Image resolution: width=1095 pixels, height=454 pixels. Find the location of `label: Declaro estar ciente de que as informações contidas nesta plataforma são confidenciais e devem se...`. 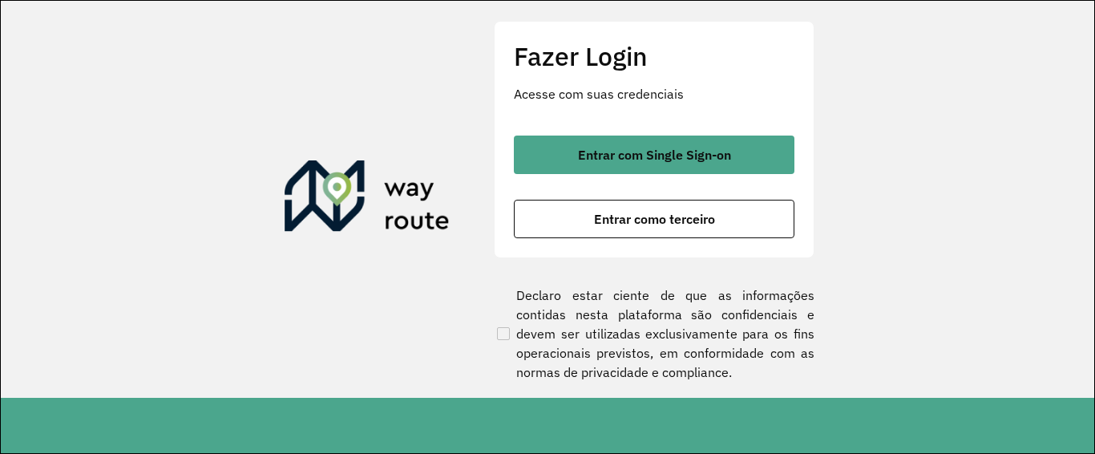

label: Declaro estar ciente de que as informações contidas nesta plataforma são confidenciais e devem se... is located at coordinates (654, 334).